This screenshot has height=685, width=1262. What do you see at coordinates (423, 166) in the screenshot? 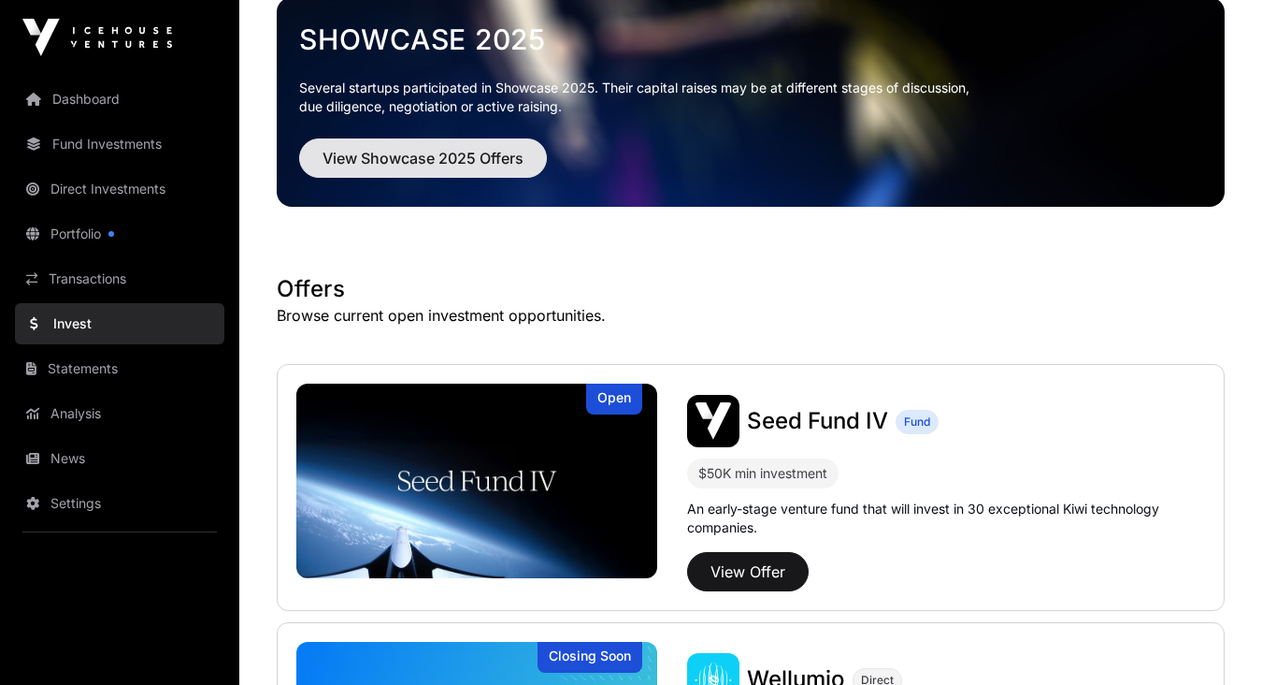
I see `a: View Showcase 2025 Offers` at bounding box center [423, 166].